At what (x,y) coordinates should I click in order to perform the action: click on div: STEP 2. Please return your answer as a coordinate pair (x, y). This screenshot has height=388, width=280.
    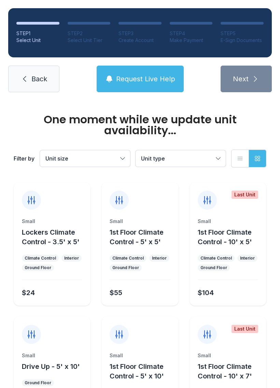
    Looking at the image, I should click on (89, 33).